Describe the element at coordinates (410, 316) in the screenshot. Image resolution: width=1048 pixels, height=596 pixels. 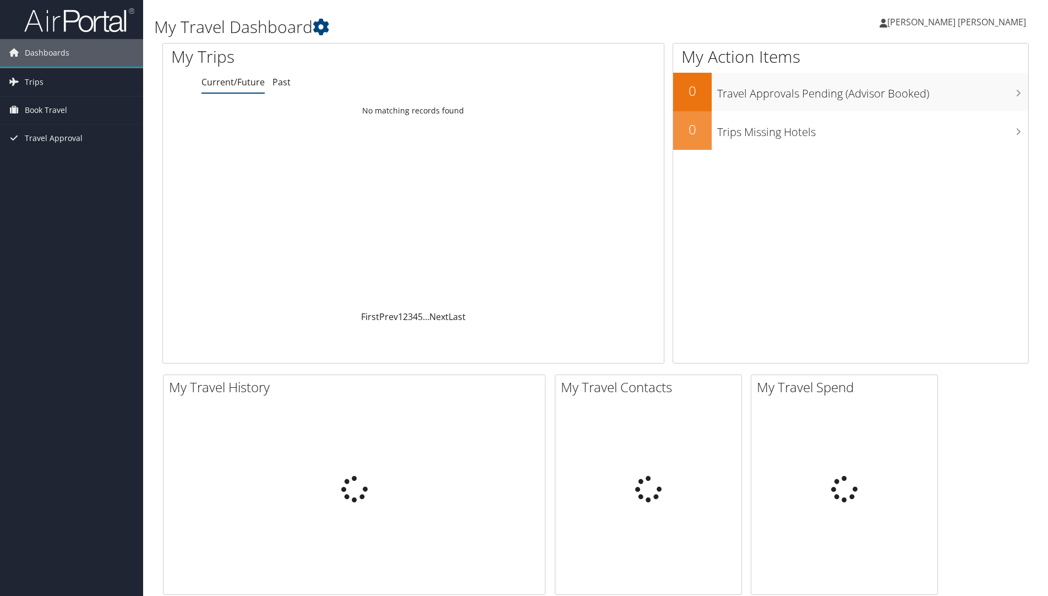
I see `a: 3` at that location.